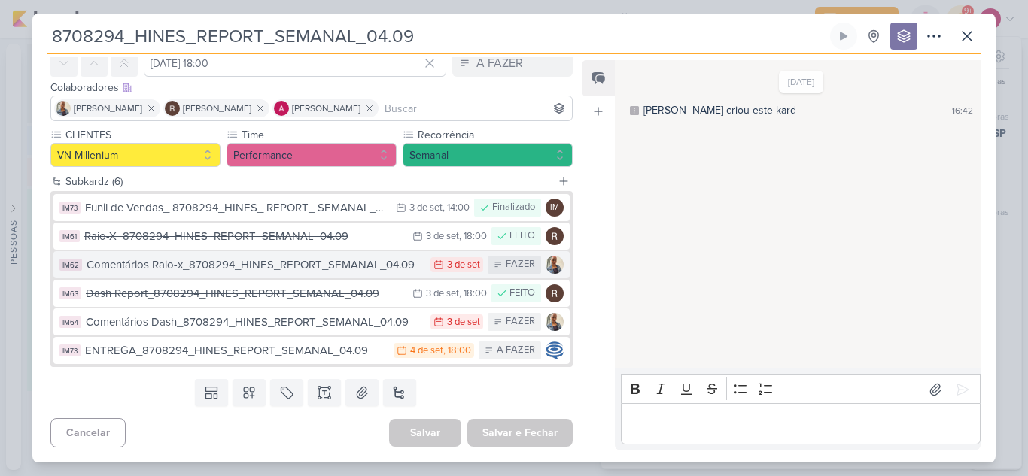 This screenshot has height=476, width=1028. Describe the element at coordinates (245, 293) in the screenshot. I see `div: Dash Report_8708294_HINES_REPORT_SEMANAL_04.09` at that location.